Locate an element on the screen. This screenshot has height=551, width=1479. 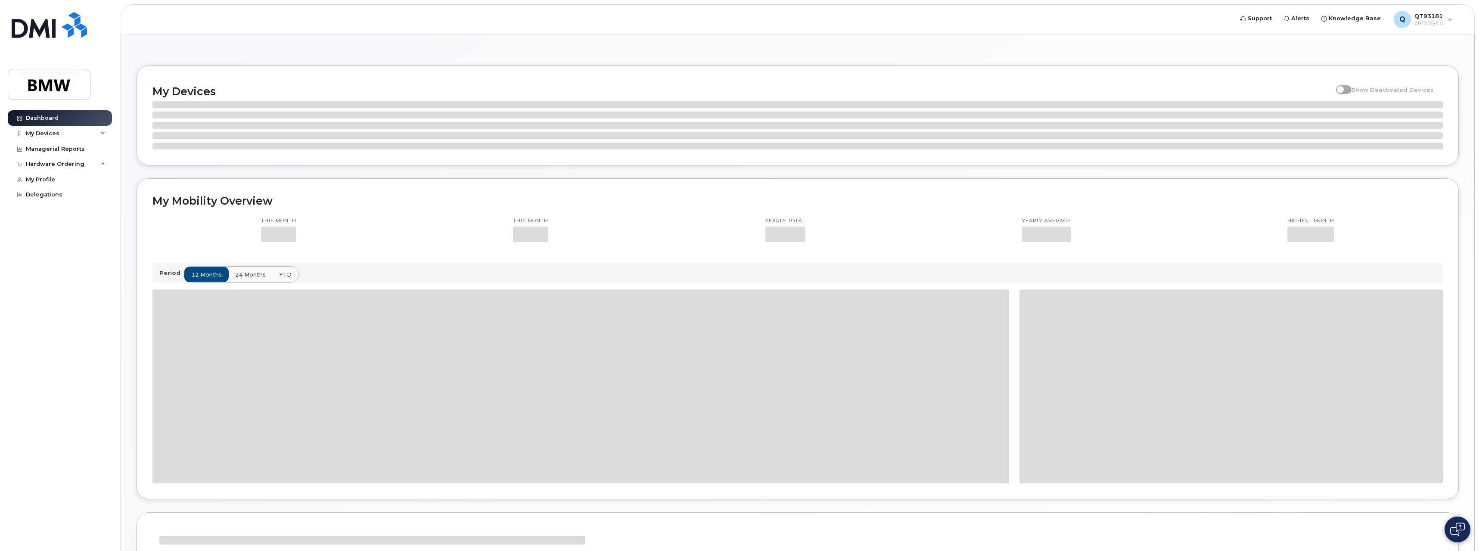
span: 24 months is located at coordinates (250, 274).